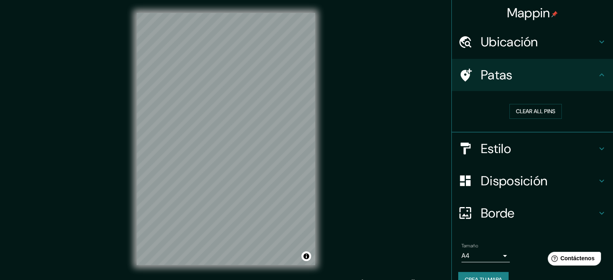 Image resolution: width=613 pixels, height=280 pixels. What do you see at coordinates (554, 14) in the screenshot?
I see `img: pin-icon.png` at bounding box center [554, 14].